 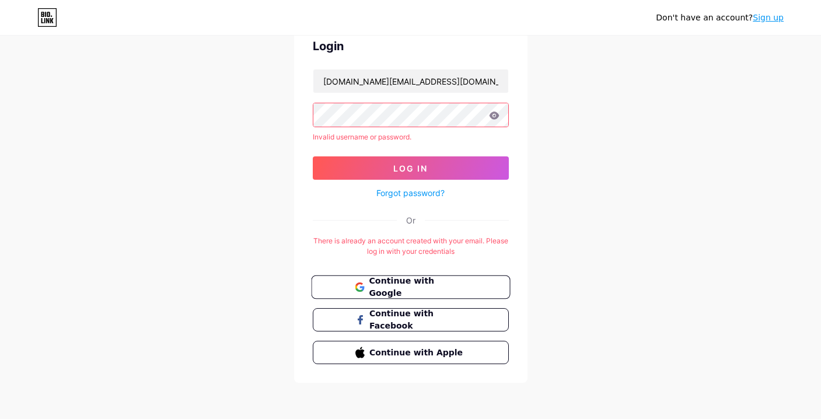 What do you see at coordinates (411, 168) in the screenshot?
I see `button: Log In` at bounding box center [411, 168].